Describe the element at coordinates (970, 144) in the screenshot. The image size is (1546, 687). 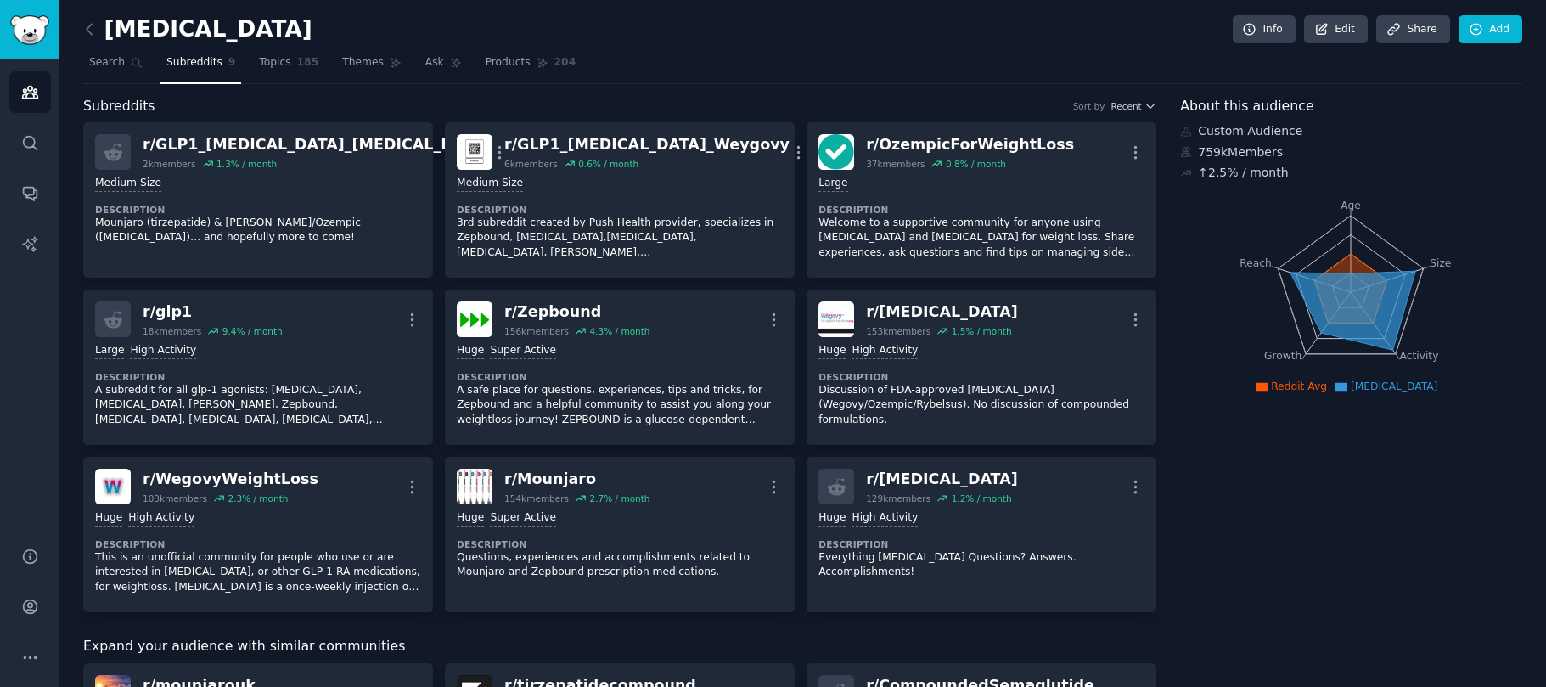
I see `div: r/ OzempicForWeightLoss` at that location.